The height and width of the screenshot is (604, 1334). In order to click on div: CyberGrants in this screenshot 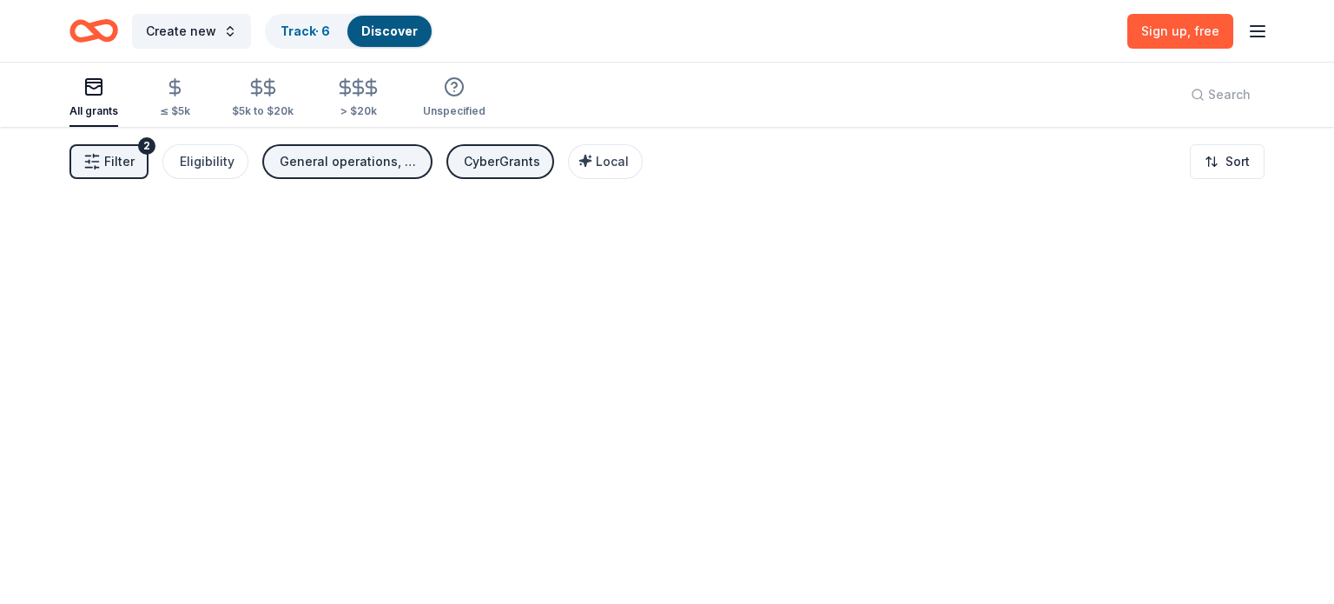, I will do `click(502, 162)`.